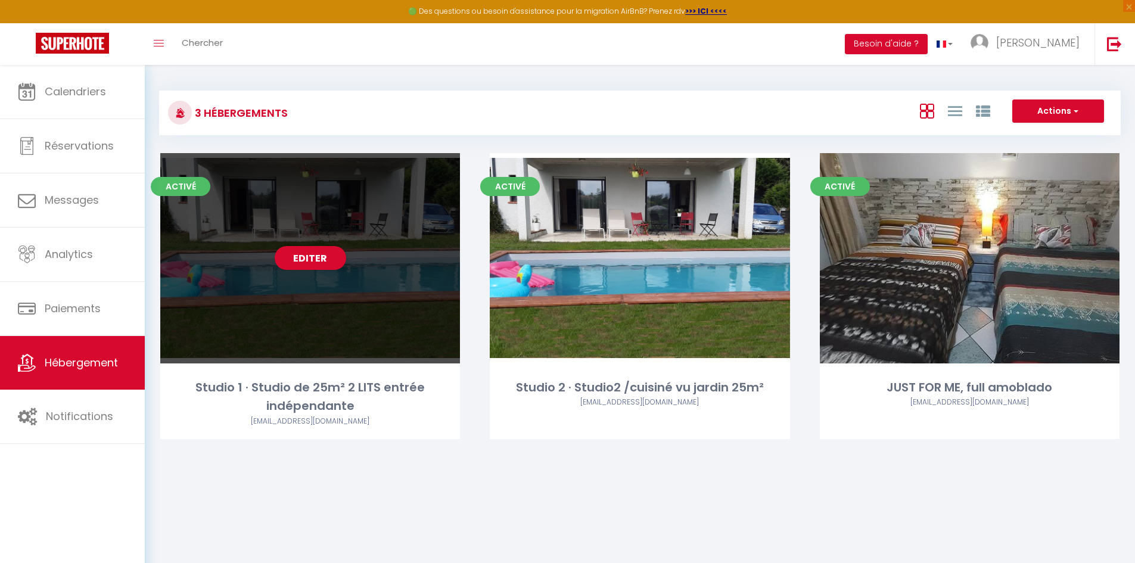 This screenshot has height=563, width=1135. Describe the element at coordinates (927, 110) in the screenshot. I see `a: Vue en Box` at that location.